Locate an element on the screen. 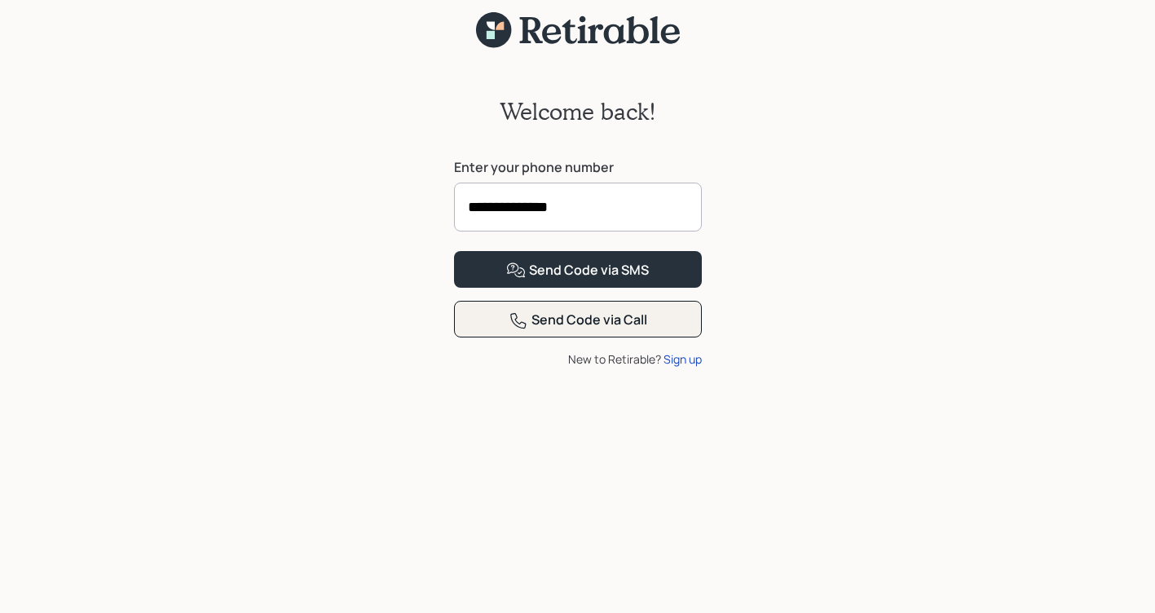  div: Send Code via SMS is located at coordinates (577, 271).